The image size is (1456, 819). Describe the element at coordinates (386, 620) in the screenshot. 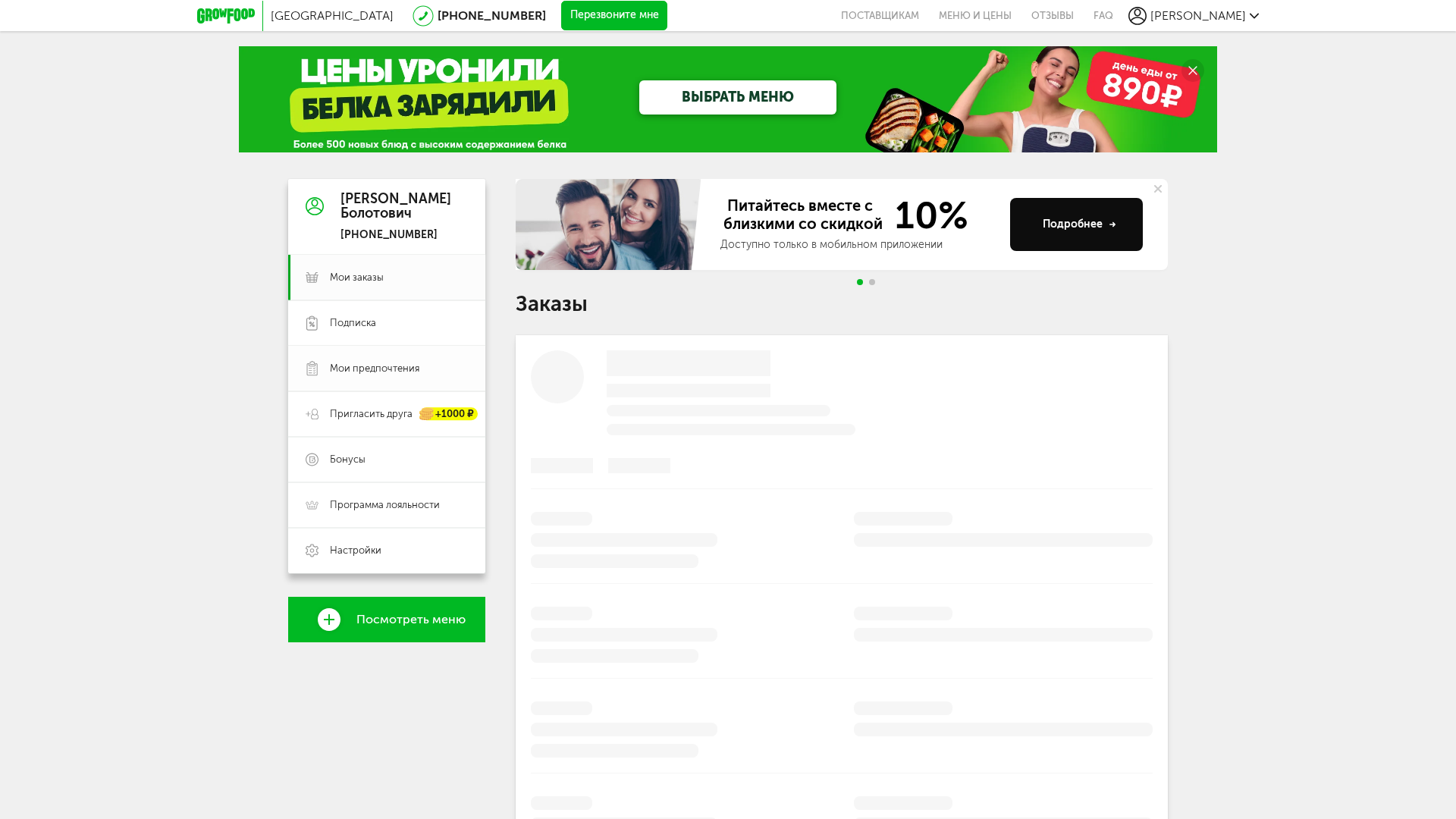

I see `a: Посмотреть меню` at that location.